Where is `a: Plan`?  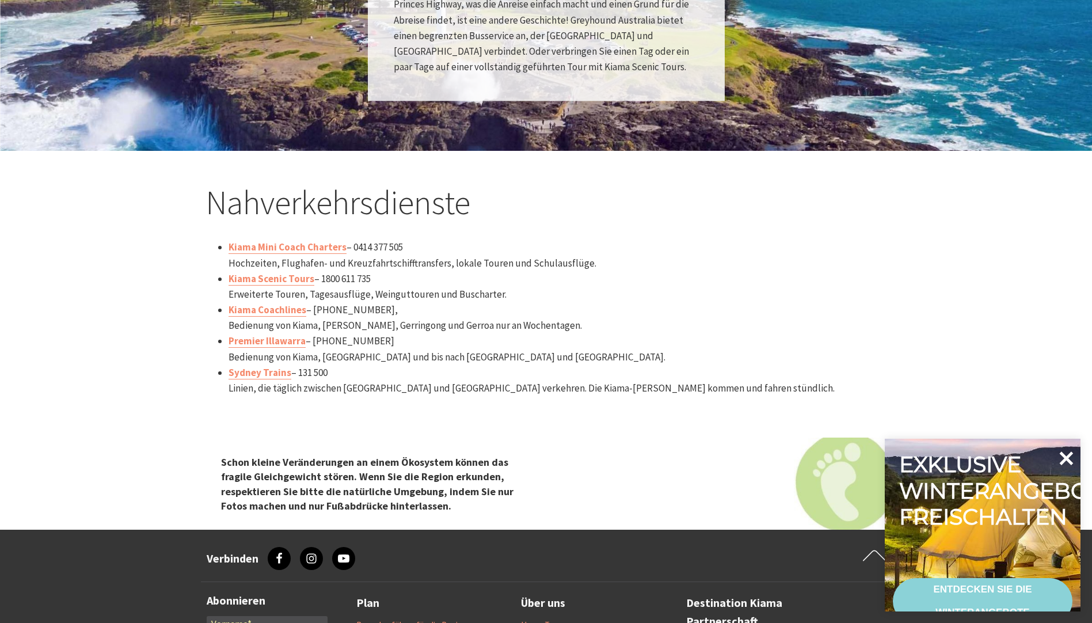
a: Plan is located at coordinates (368, 603).